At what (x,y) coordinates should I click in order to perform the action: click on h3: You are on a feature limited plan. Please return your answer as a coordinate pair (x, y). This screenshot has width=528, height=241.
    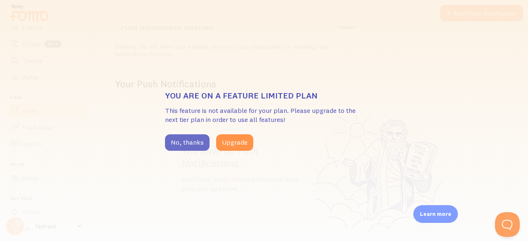
    Looking at the image, I should click on (264, 96).